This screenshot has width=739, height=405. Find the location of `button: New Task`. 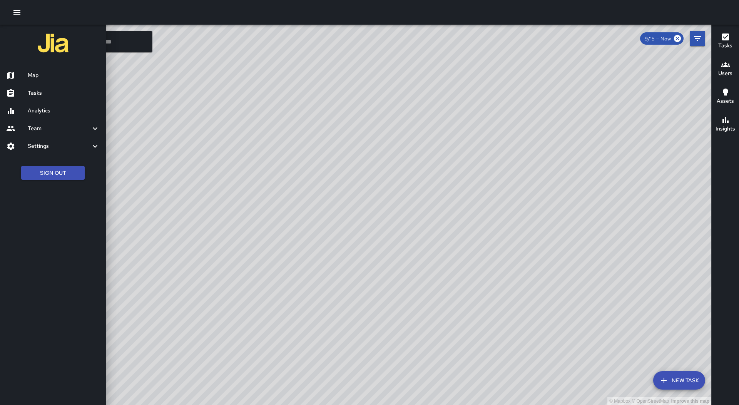

button: New Task is located at coordinates (679, 380).